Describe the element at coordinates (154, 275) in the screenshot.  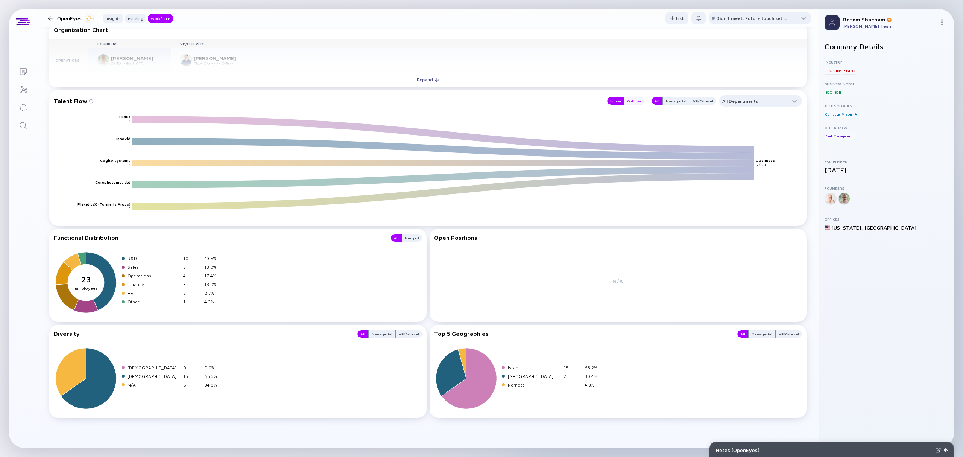
I see `div: Operations` at that location.